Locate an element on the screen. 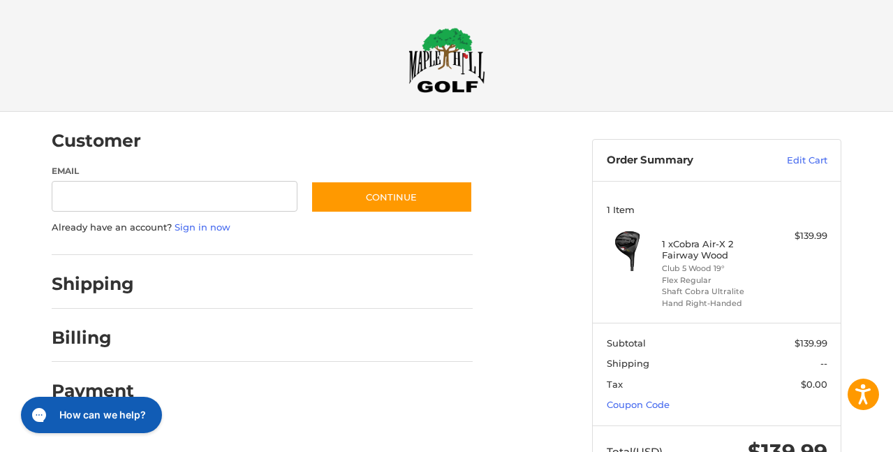 The width and height of the screenshot is (893, 452). div: $139.99 is located at coordinates (799, 236).